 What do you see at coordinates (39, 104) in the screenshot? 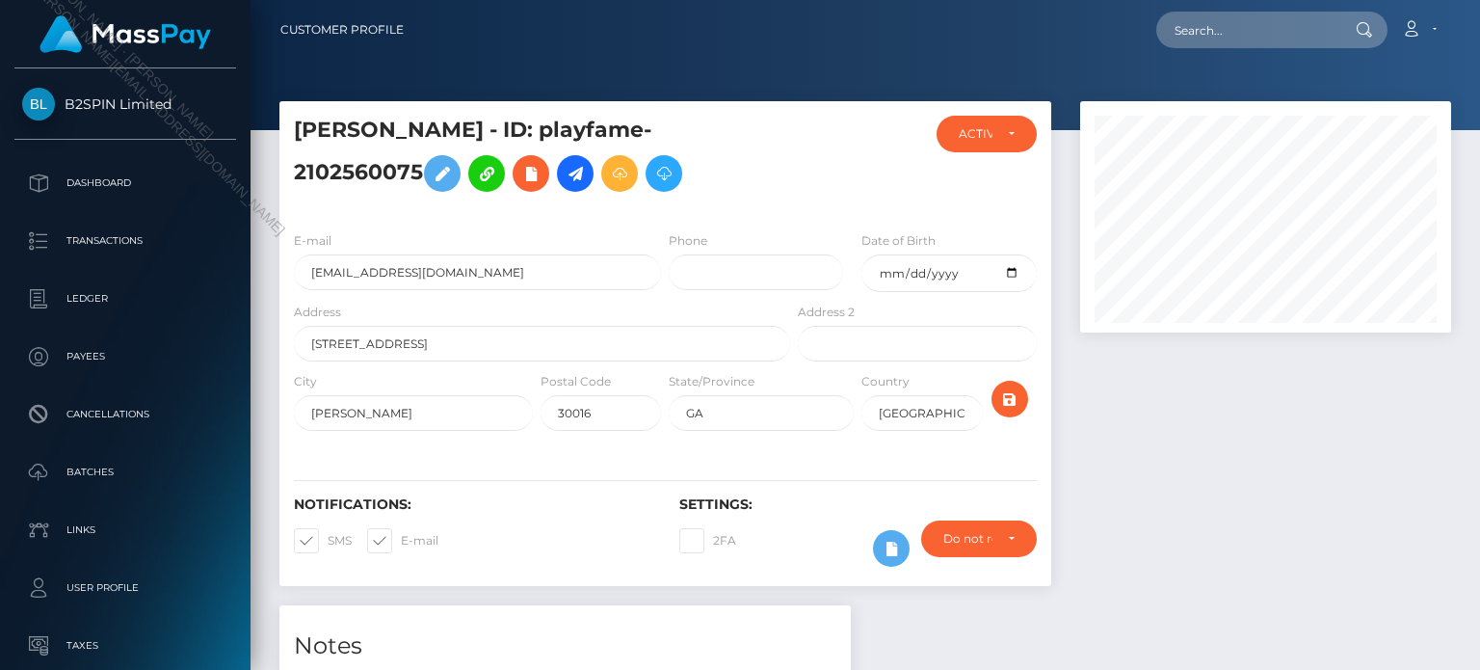
I see `img: B2SPIN Limited` at bounding box center [39, 104].